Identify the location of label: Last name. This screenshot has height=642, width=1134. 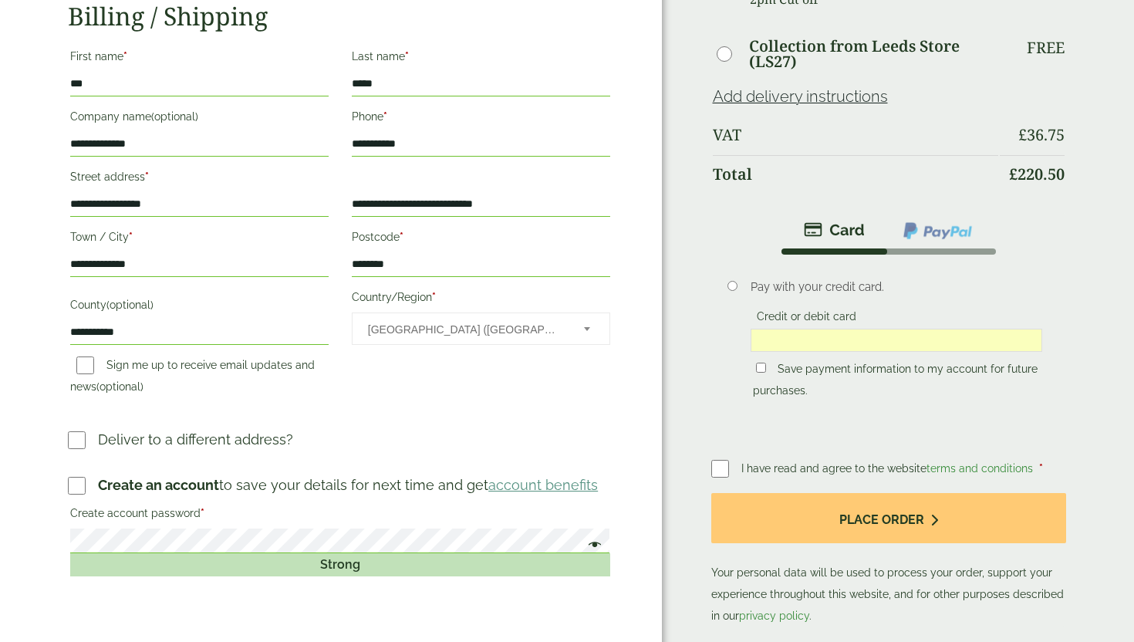
(481, 59).